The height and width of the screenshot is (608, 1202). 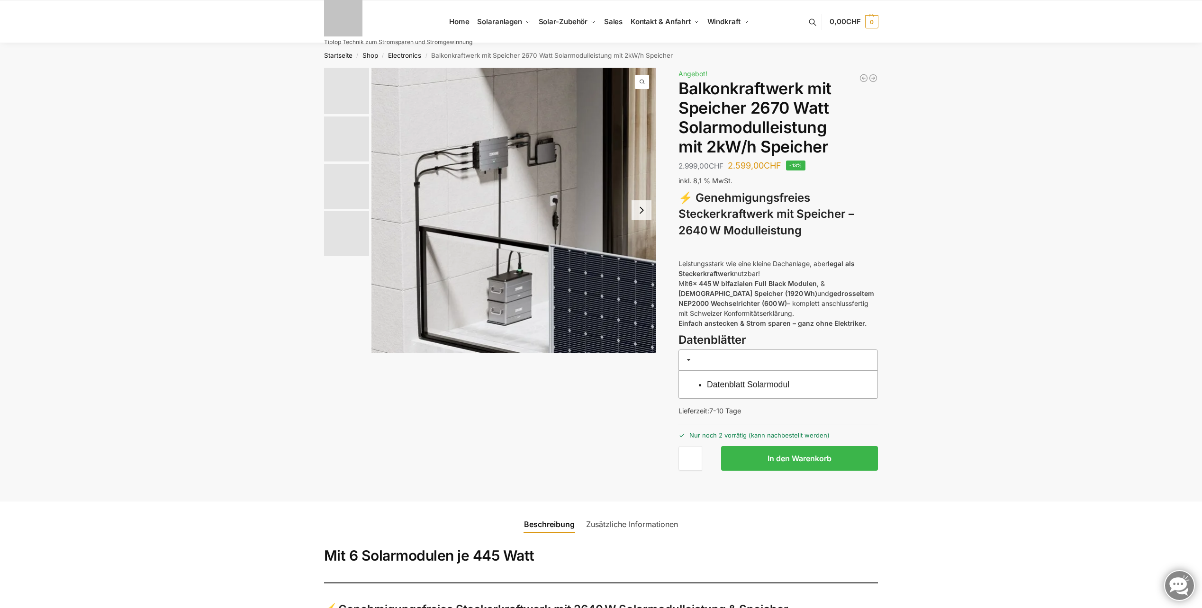 I want to click on bdi: 2.999,00, so click(x=701, y=166).